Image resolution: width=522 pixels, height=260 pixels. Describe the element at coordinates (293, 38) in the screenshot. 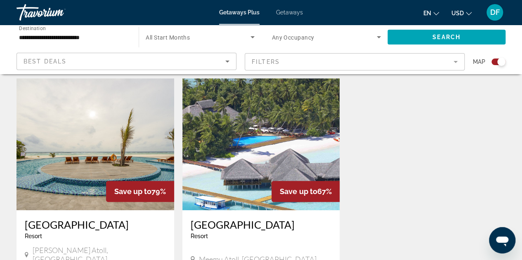

I see `span: Any Occupancy` at that location.